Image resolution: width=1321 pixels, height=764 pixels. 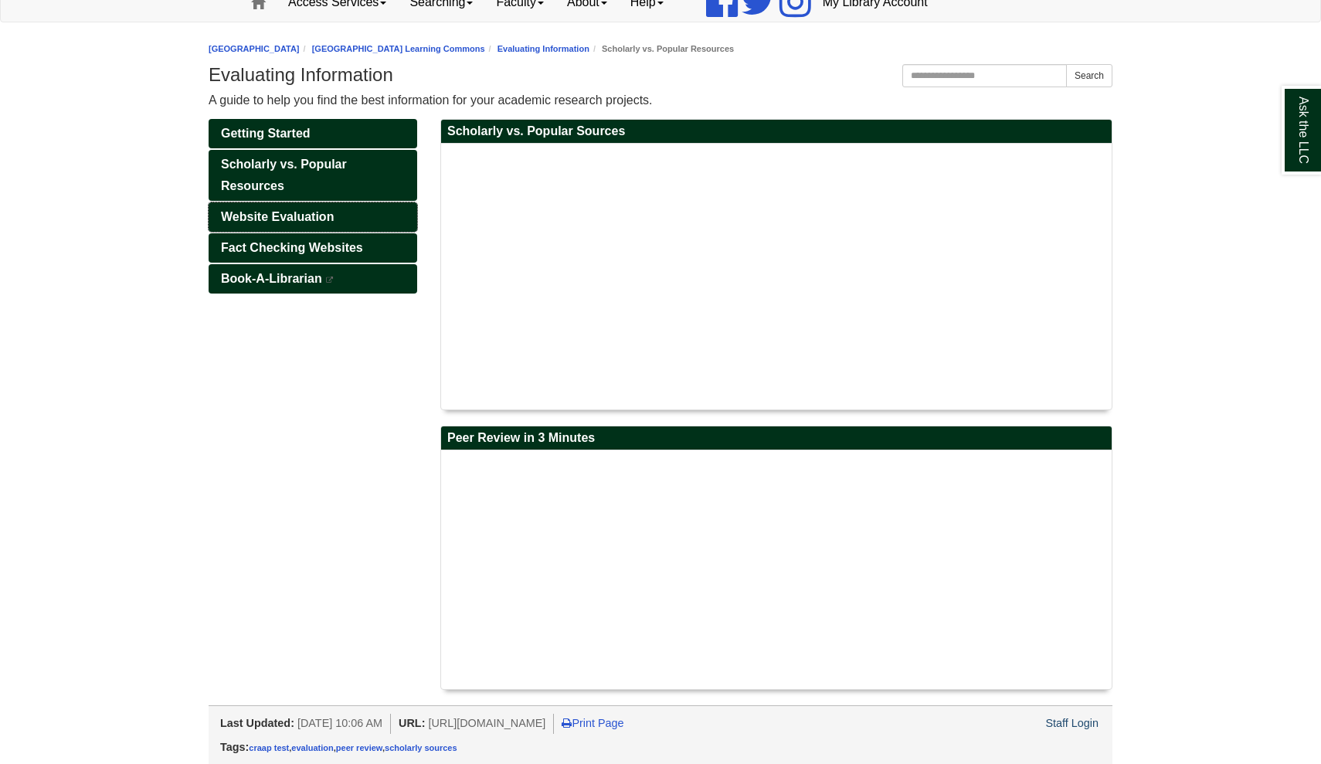 I want to click on i: This link opens in a new window, so click(x=330, y=280).